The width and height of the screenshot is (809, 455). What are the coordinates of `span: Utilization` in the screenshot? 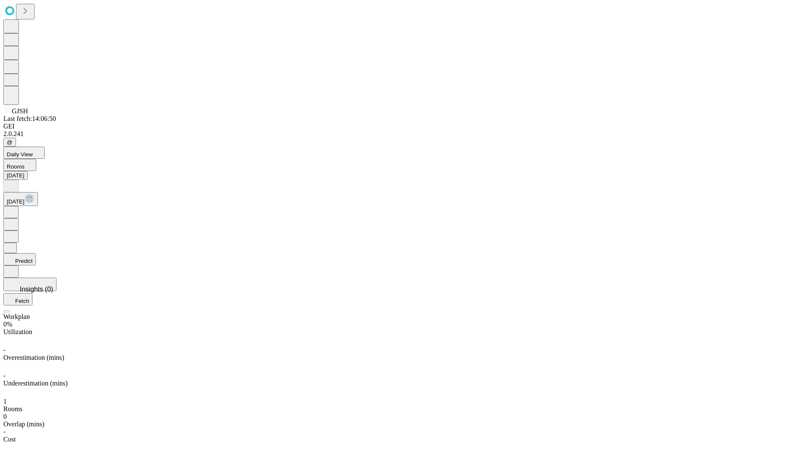 It's located at (18, 332).